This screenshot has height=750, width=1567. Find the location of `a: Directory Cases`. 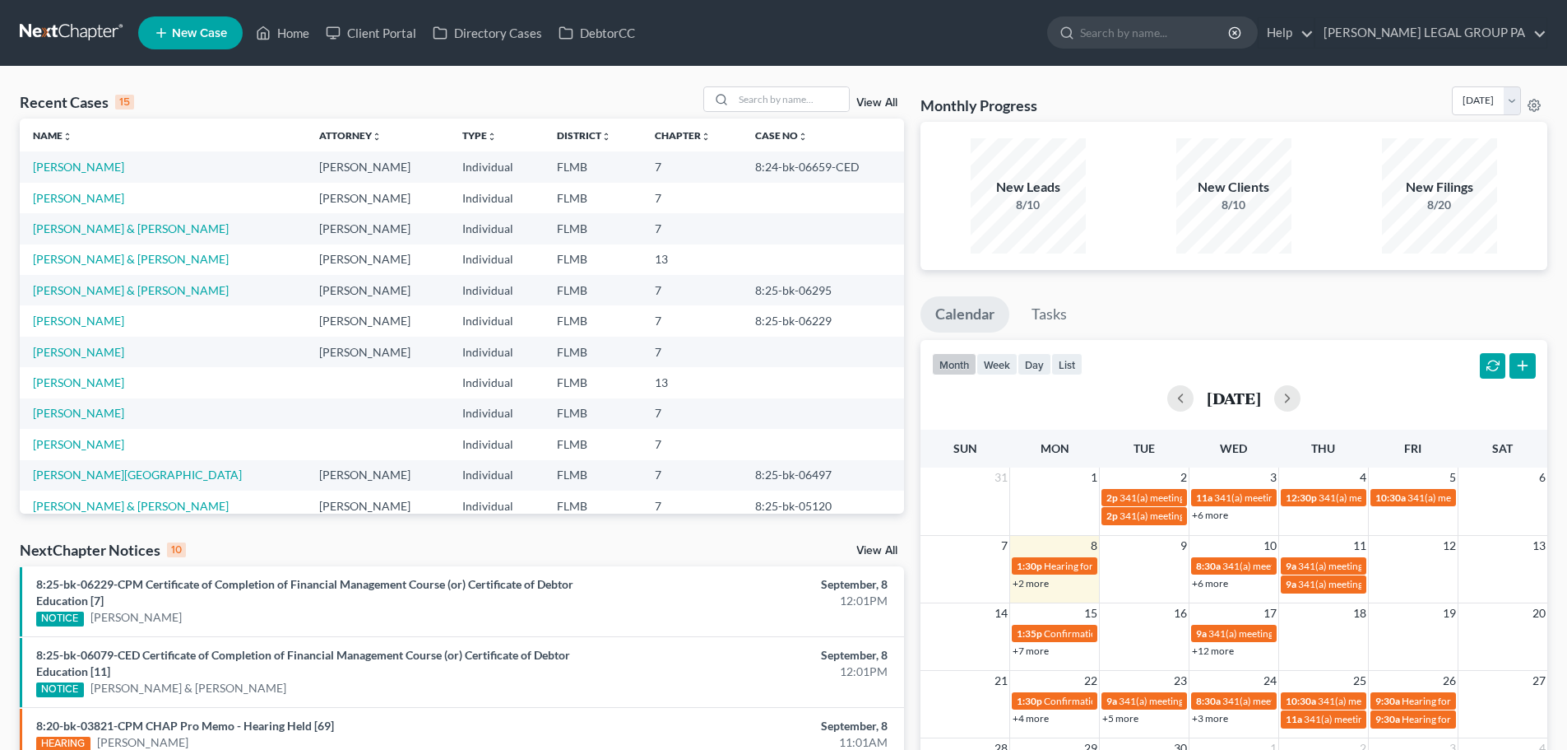

a: Directory Cases is located at coordinates (487, 33).